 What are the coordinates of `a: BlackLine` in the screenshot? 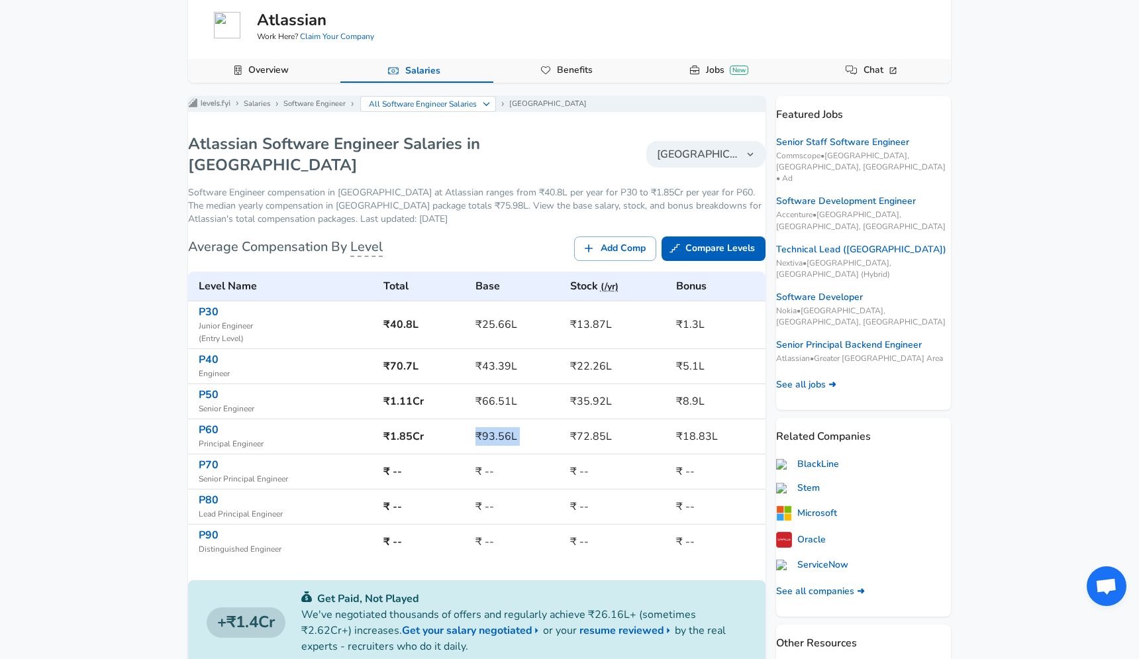 It's located at (807, 464).